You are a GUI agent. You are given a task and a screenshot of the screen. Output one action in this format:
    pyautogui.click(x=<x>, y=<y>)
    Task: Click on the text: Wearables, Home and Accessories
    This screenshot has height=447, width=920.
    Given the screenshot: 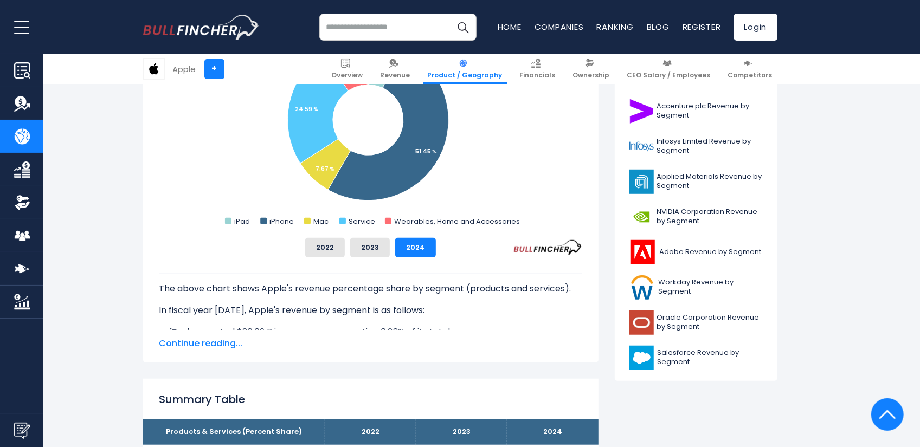 What is the action you would take?
    pyautogui.click(x=457, y=221)
    